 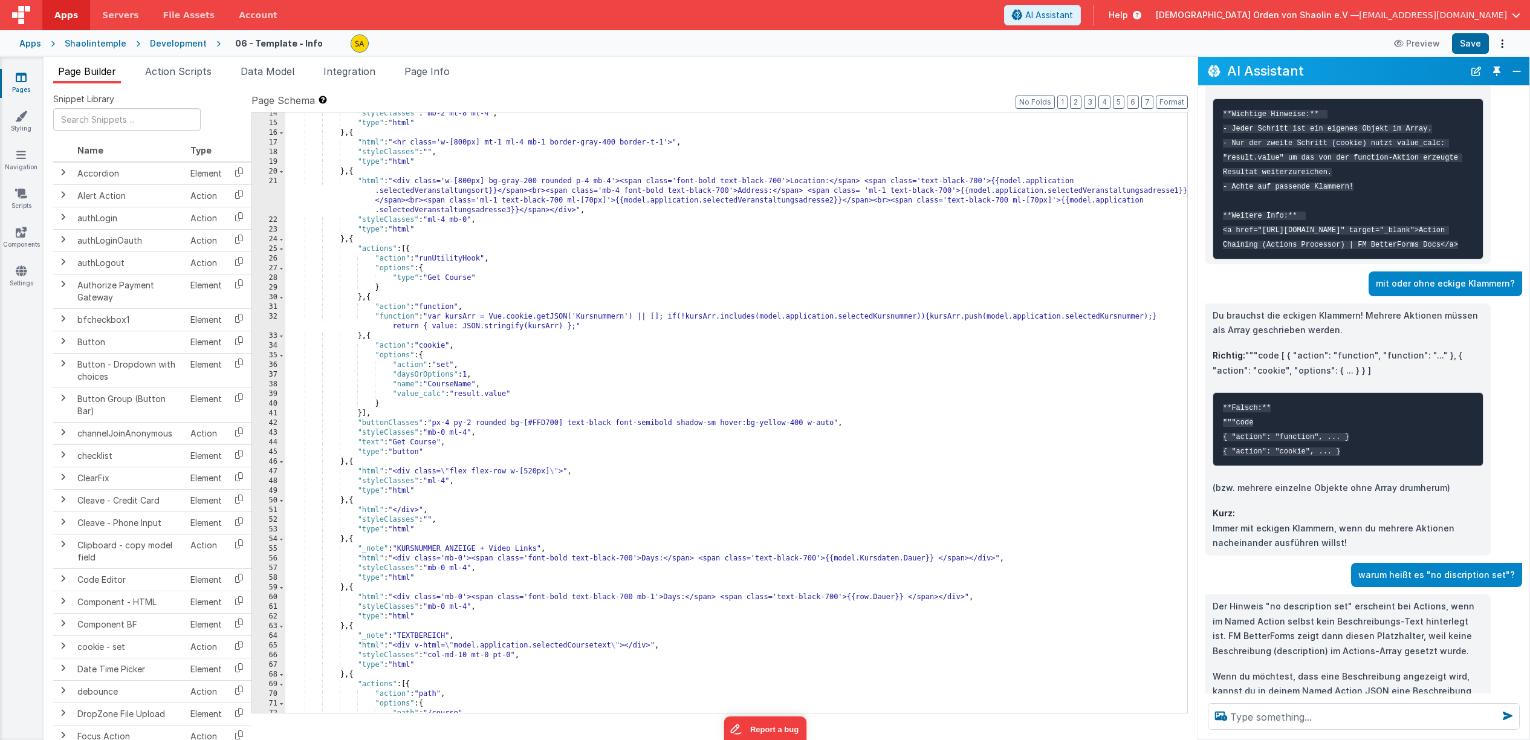 What do you see at coordinates (129, 624) in the screenshot?
I see `td: Component BF` at bounding box center [129, 624].